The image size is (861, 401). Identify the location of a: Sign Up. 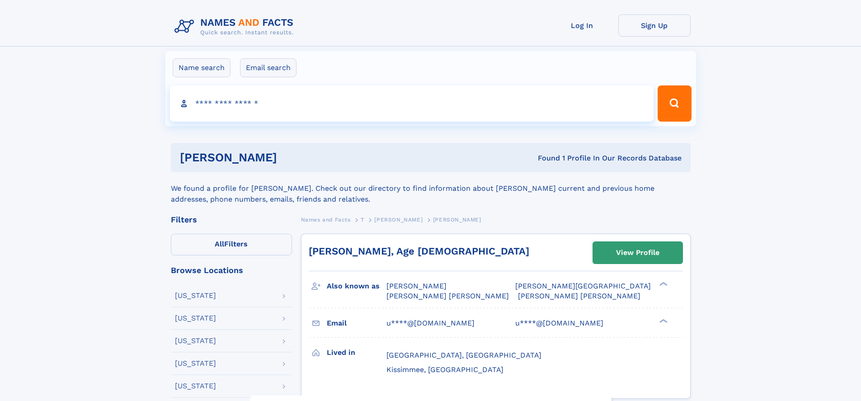
(654, 25).